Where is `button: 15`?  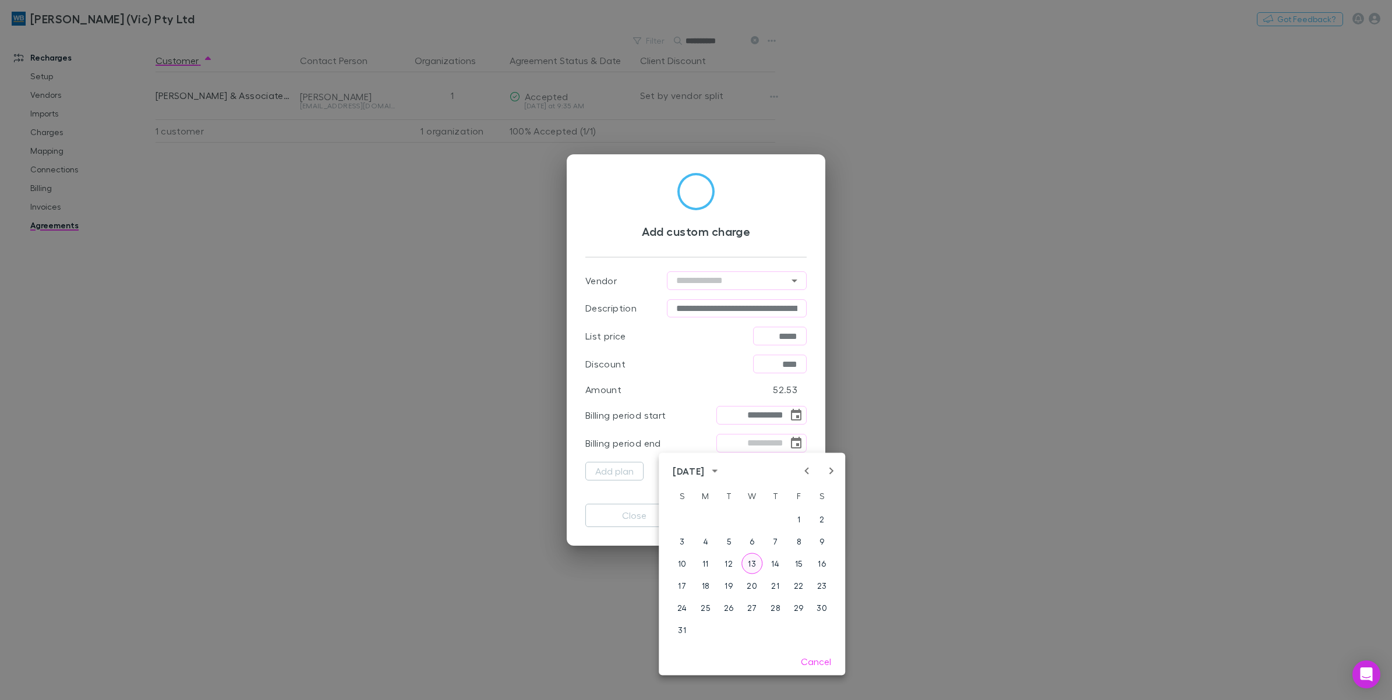
button: 15 is located at coordinates (799, 564).